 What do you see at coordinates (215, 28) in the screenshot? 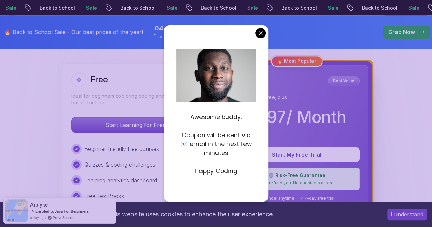
I see `span: 14 Minutes` at bounding box center [215, 28].